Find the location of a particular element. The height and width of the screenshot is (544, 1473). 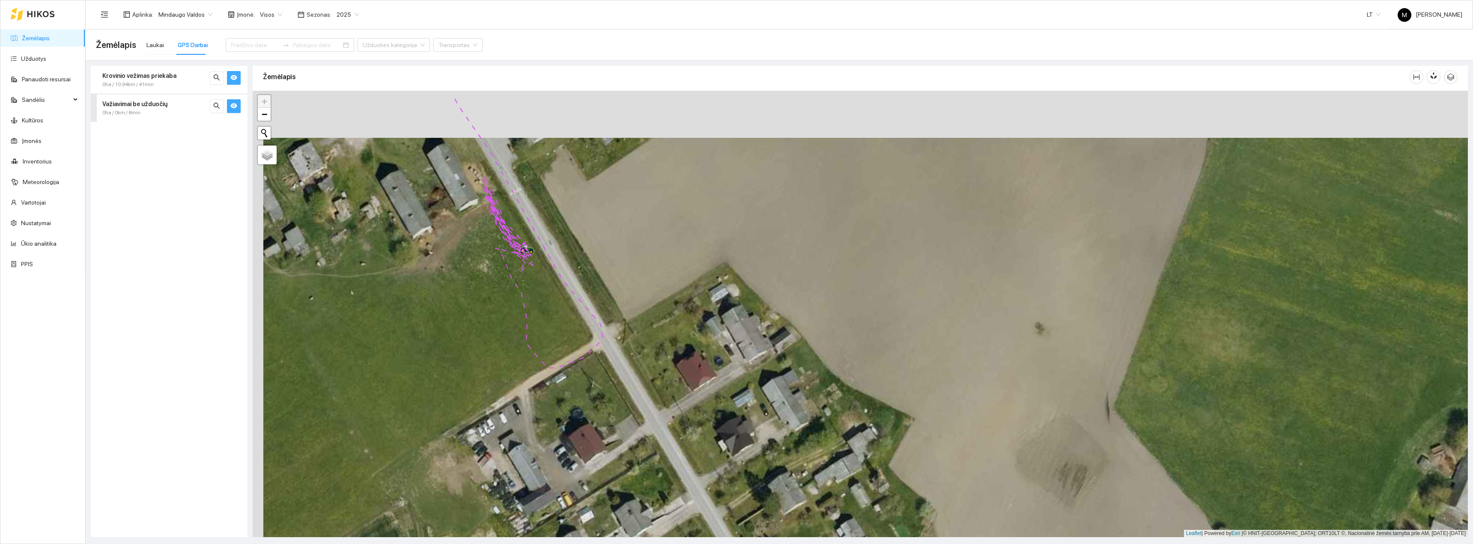

a: Zoom out is located at coordinates (264, 114).